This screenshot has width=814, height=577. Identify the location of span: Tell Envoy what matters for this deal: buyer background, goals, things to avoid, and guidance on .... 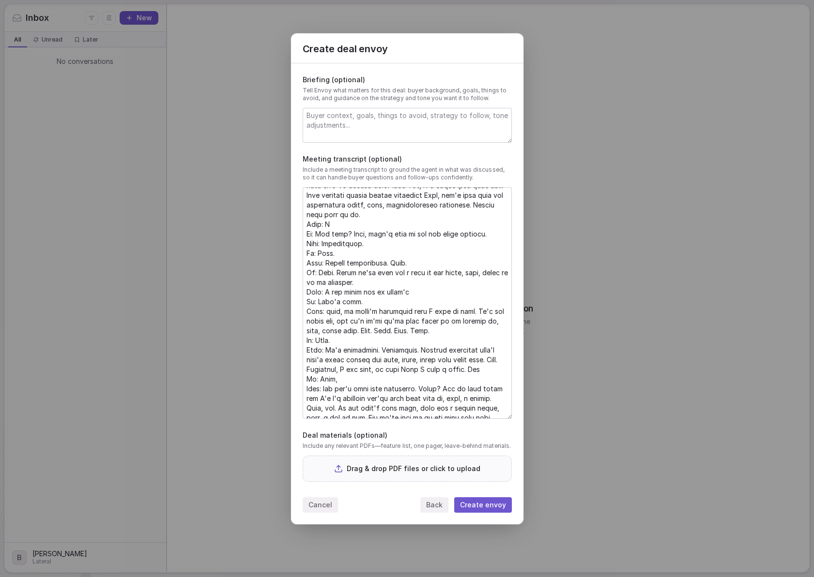
(407, 94).